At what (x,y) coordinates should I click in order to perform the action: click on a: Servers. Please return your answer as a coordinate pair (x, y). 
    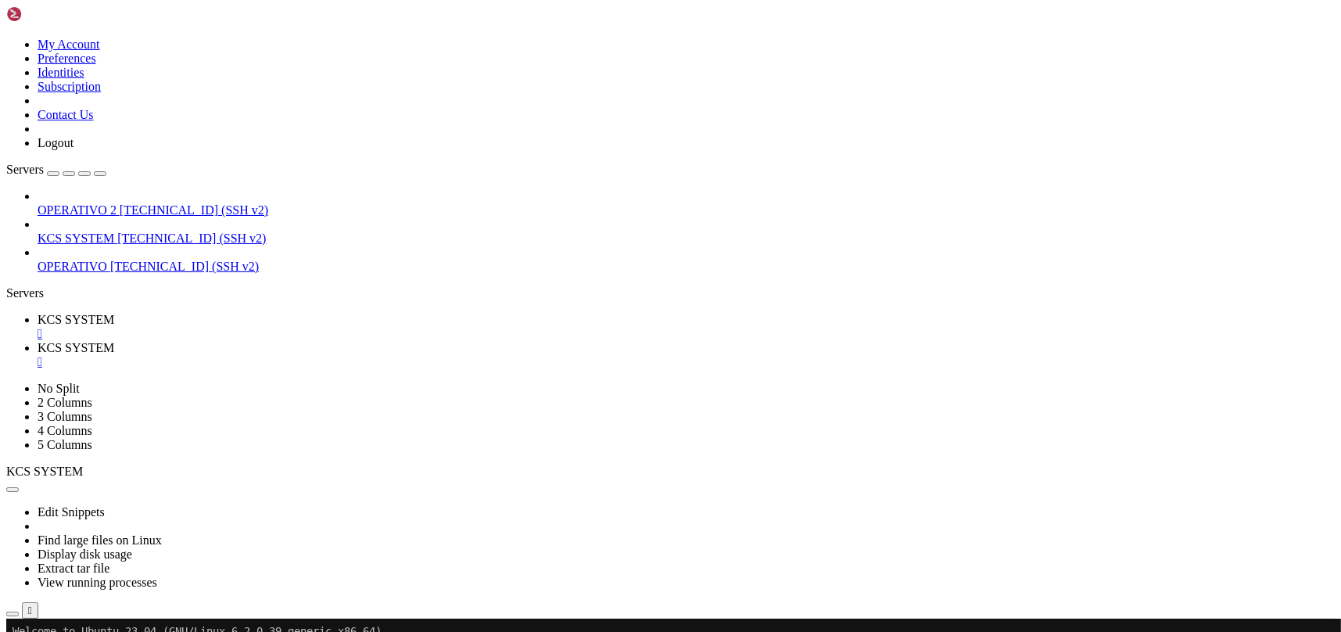
    Looking at the image, I should click on (56, 169).